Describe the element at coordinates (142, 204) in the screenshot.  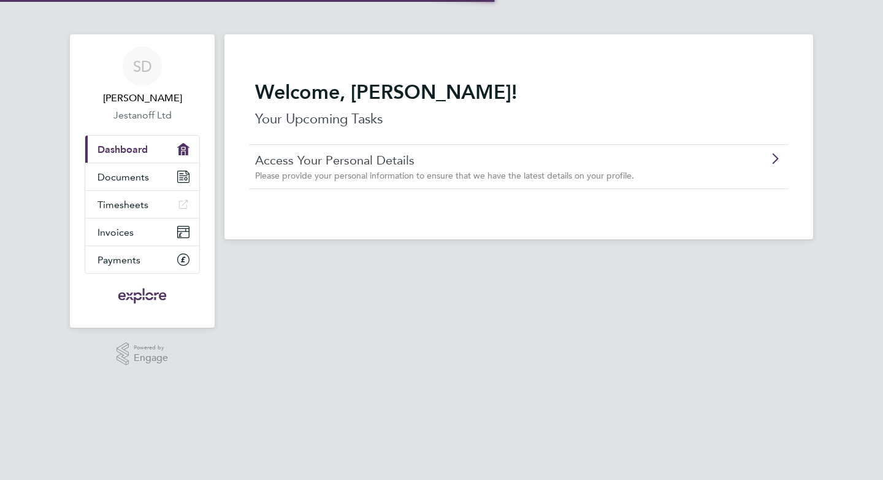
I see `a: Timesheets` at that location.